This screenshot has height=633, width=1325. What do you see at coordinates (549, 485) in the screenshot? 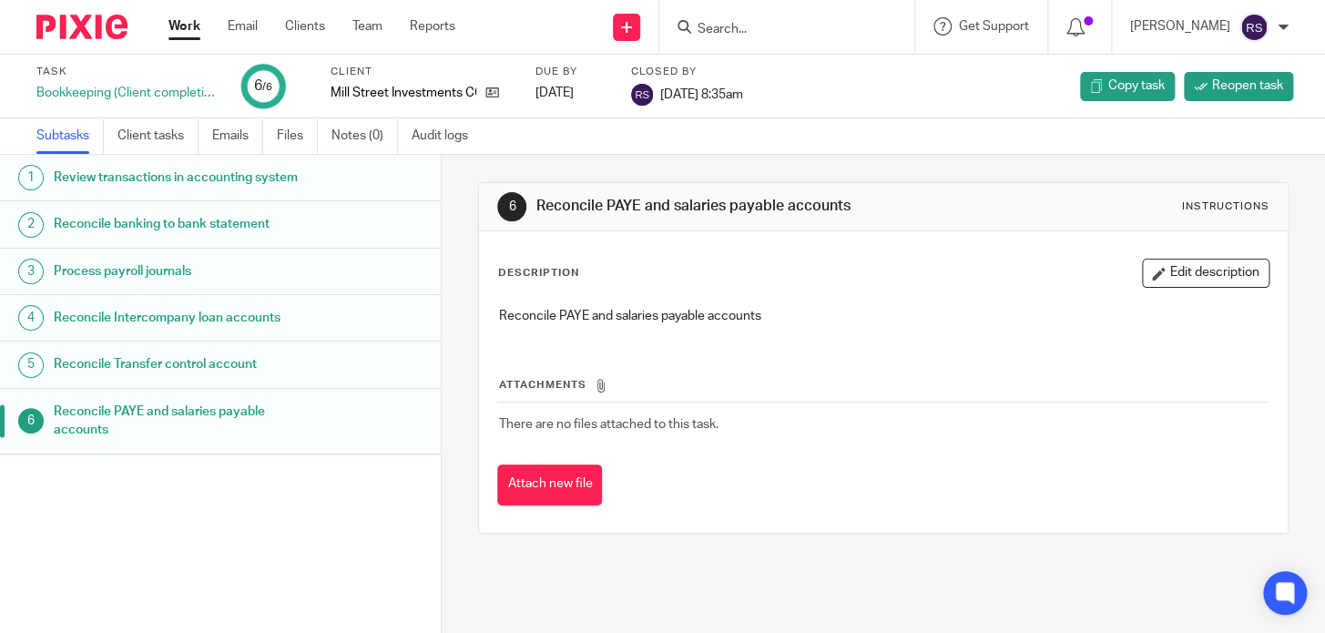
I see `button: Attach new file` at bounding box center [549, 485].